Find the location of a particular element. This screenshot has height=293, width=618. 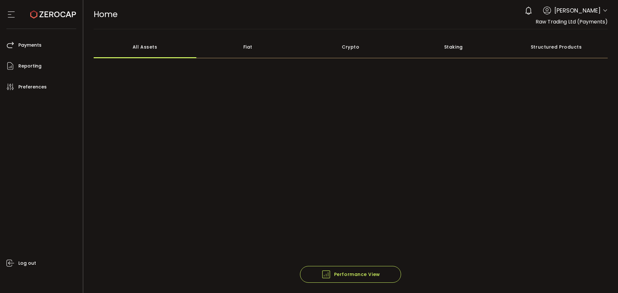

span: Performance View is located at coordinates (350, 274).